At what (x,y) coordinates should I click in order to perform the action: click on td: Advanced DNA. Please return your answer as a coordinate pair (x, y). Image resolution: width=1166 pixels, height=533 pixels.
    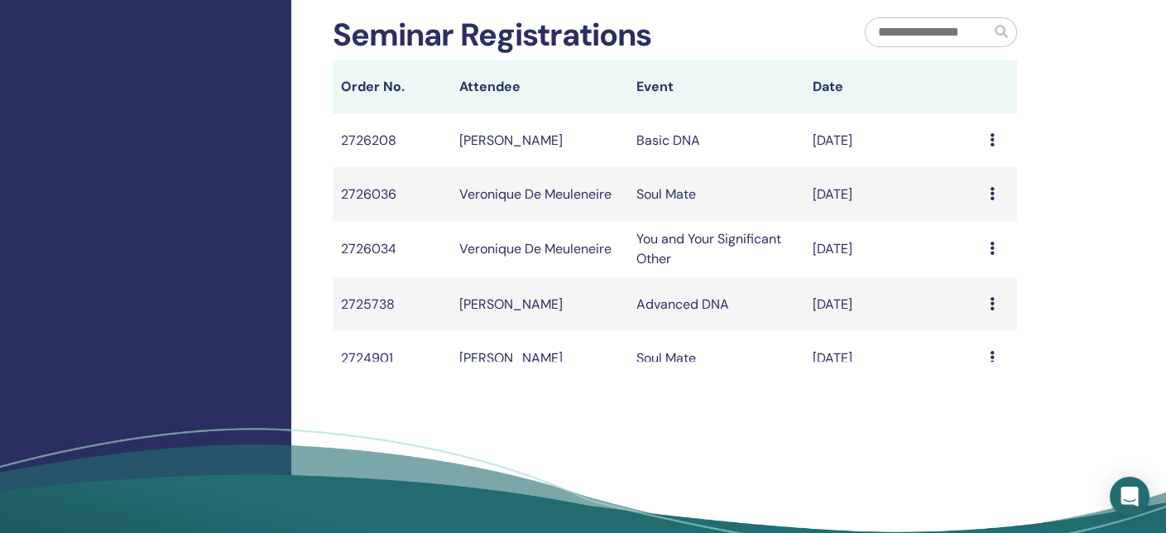
    Looking at the image, I should click on (717, 304).